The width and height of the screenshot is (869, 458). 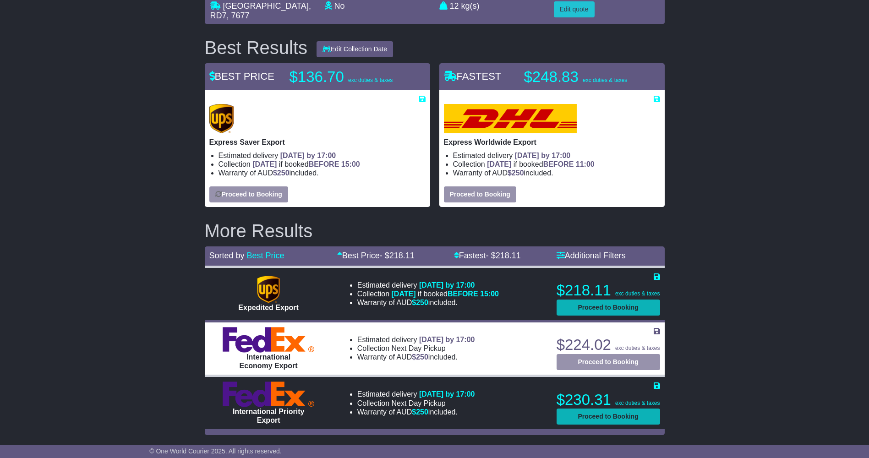 What do you see at coordinates (268, 289) in the screenshot?
I see `img: UPS (new): Expedited Export` at bounding box center [268, 289].